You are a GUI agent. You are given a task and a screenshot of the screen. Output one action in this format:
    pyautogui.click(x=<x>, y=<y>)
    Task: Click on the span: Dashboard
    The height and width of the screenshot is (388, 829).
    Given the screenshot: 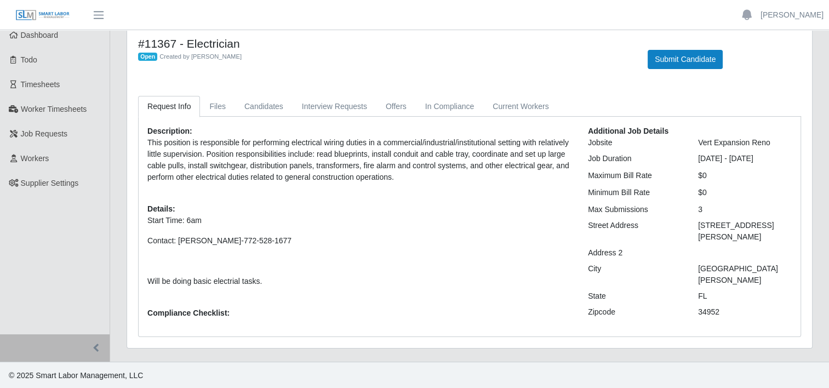 What is the action you would take?
    pyautogui.click(x=39, y=35)
    